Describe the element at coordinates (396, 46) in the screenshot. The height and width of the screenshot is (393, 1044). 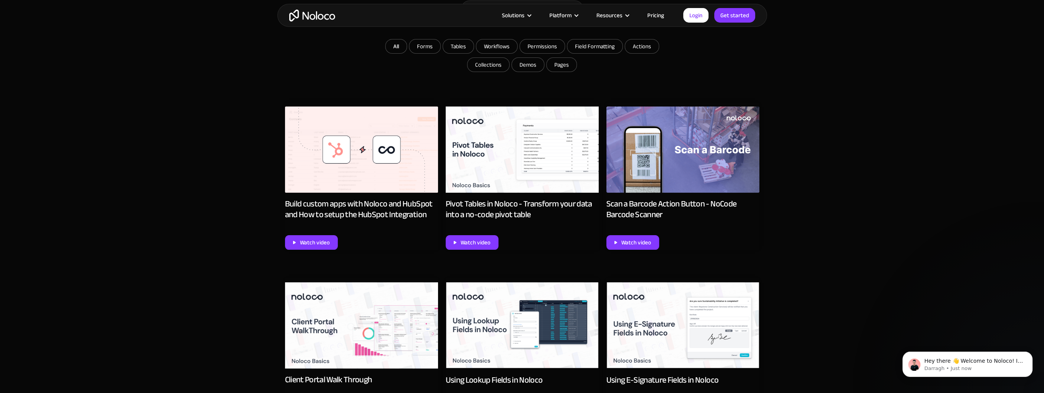
I see `a: All` at that location.